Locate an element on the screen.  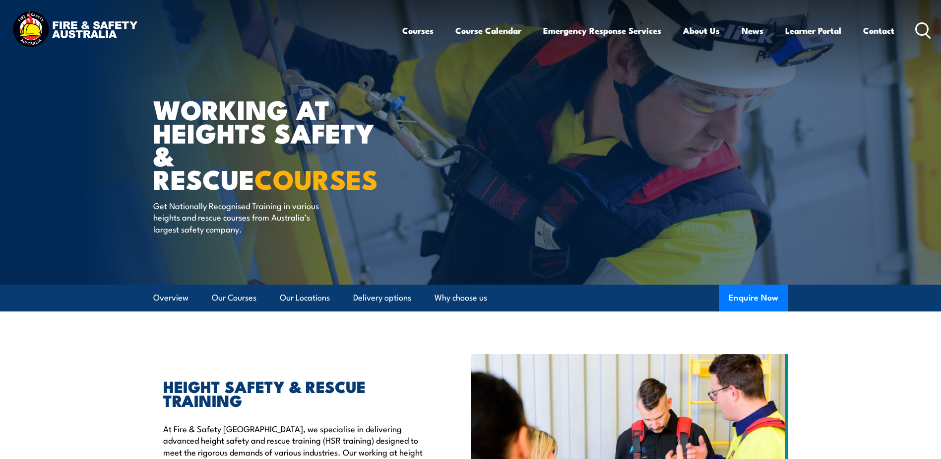
a: Delivery options is located at coordinates (382, 297).